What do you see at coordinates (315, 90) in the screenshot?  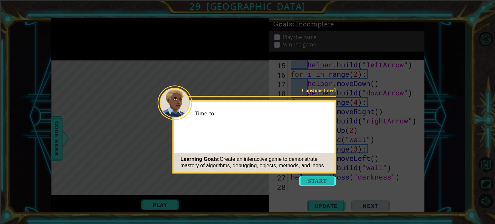 I see `div: Capstone Level` at bounding box center [315, 90].